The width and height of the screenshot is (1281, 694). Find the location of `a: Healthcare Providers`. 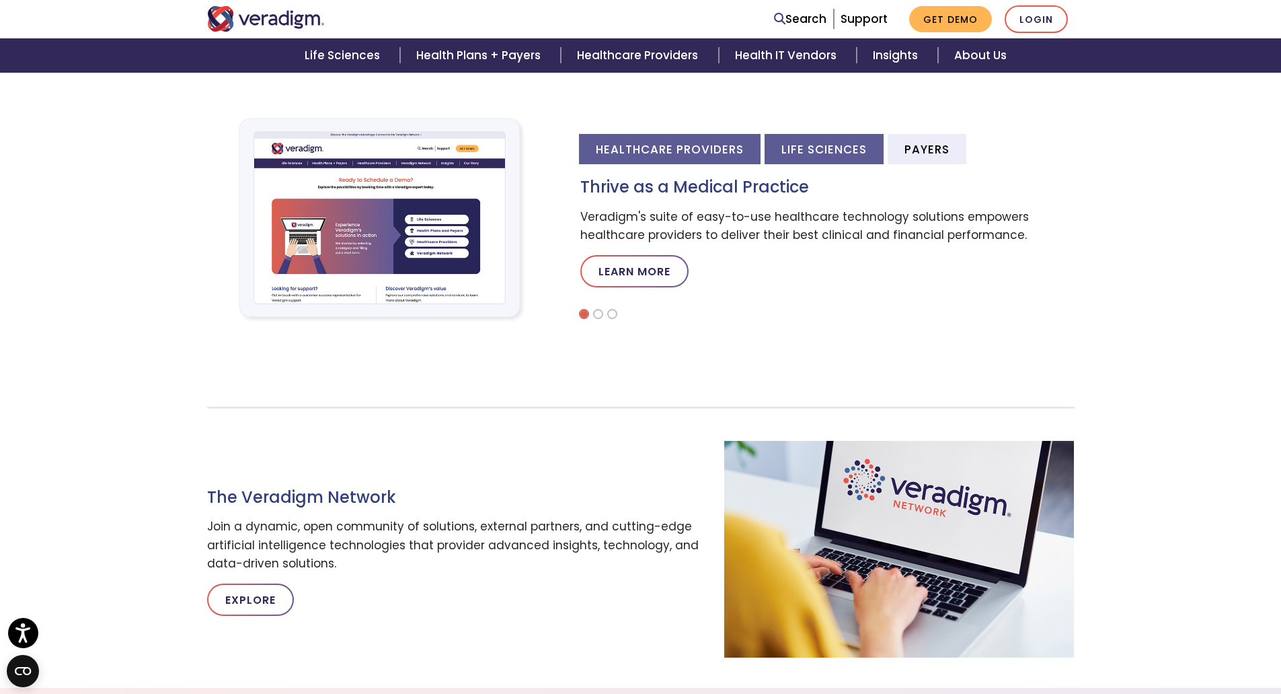

a: Healthcare Providers is located at coordinates (640, 55).